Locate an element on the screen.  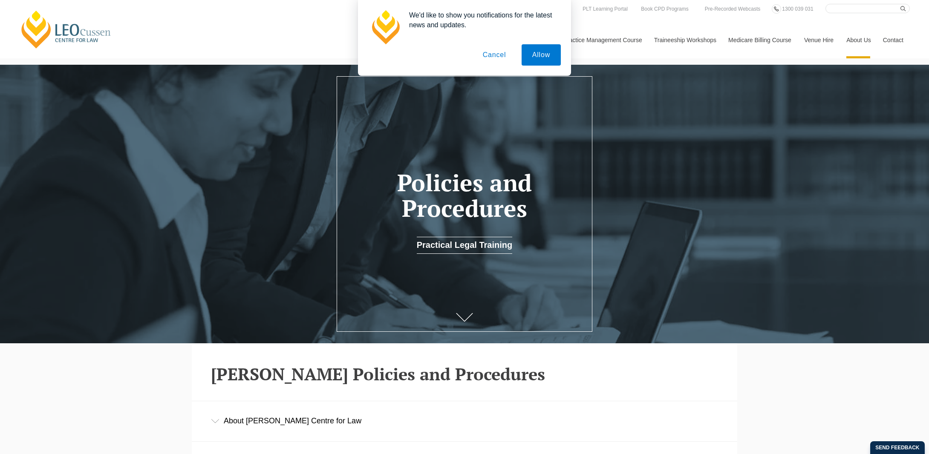
a: Practical Legal Training is located at coordinates (465, 245).